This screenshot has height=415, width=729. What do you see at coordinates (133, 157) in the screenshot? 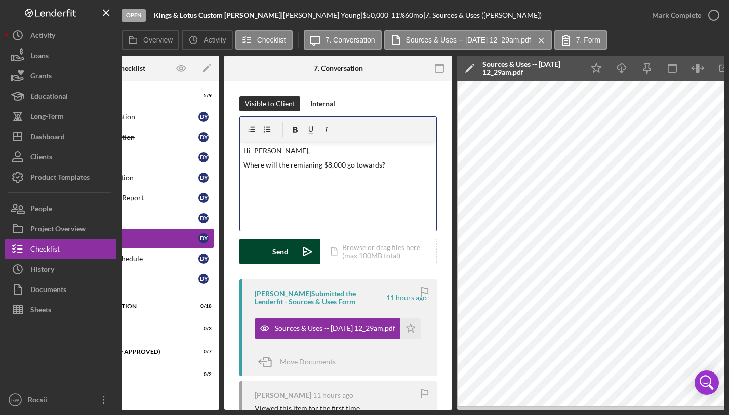
I see `div: Application` at bounding box center [133, 157].